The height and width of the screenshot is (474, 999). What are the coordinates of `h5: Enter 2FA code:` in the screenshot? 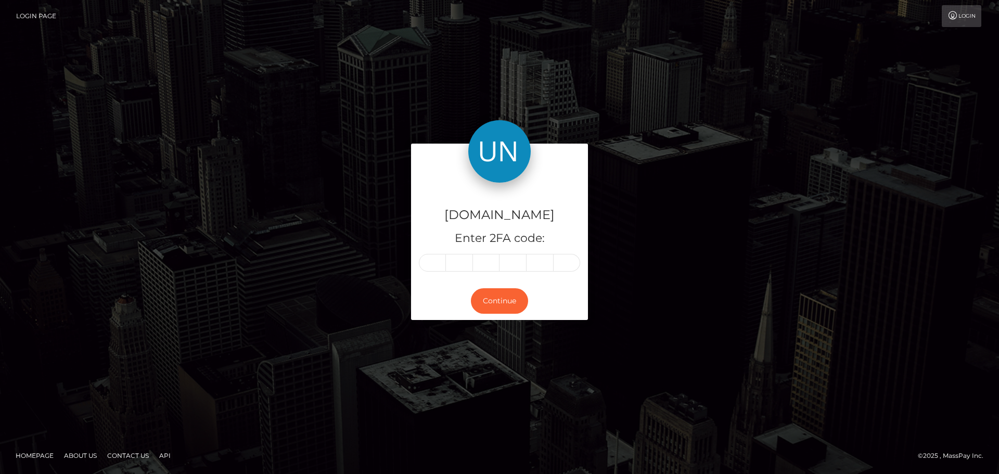 It's located at (499, 238).